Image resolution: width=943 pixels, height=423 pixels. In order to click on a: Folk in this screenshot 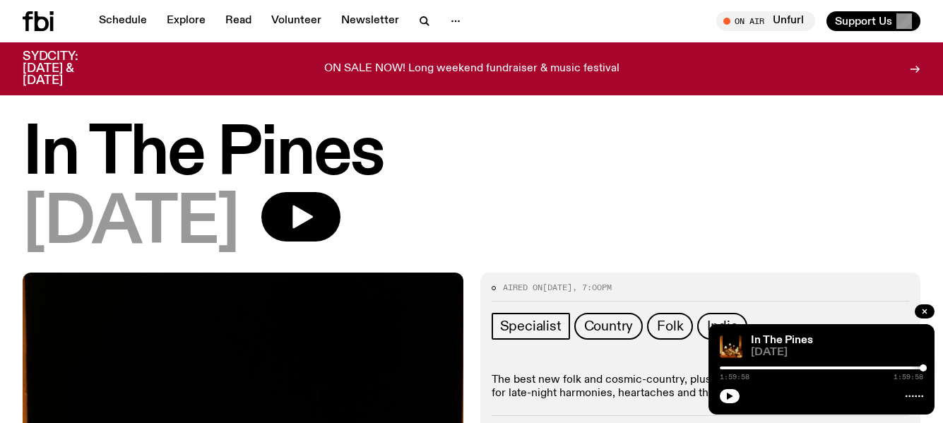, I will do `click(669, 326)`.